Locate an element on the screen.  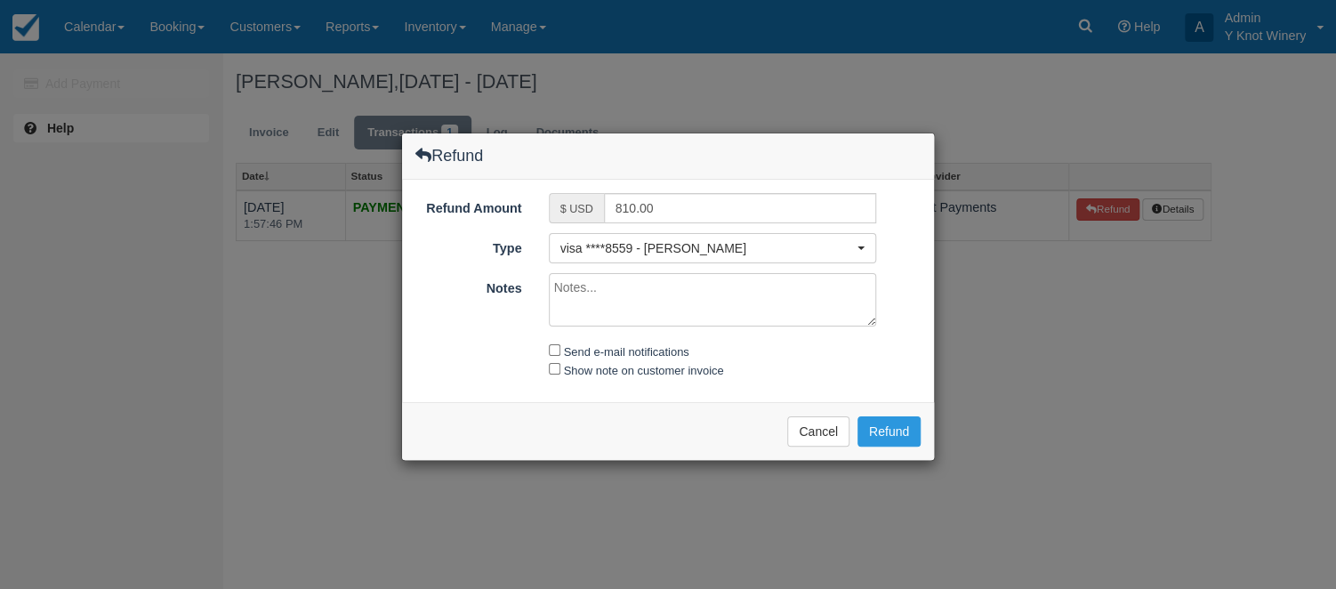
label: Show note on customer invoice is located at coordinates (644, 370).